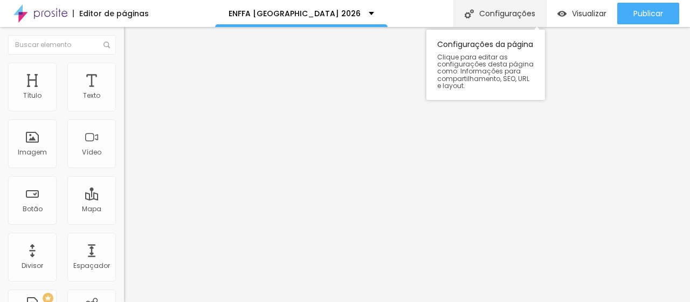  Describe the element at coordinates (590, 13) in the screenshot. I see `span: Visualizar` at that location.